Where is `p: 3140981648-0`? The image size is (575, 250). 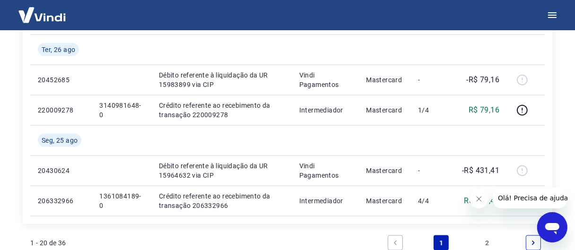
p: 3140981648-0 is located at coordinates (121, 110).